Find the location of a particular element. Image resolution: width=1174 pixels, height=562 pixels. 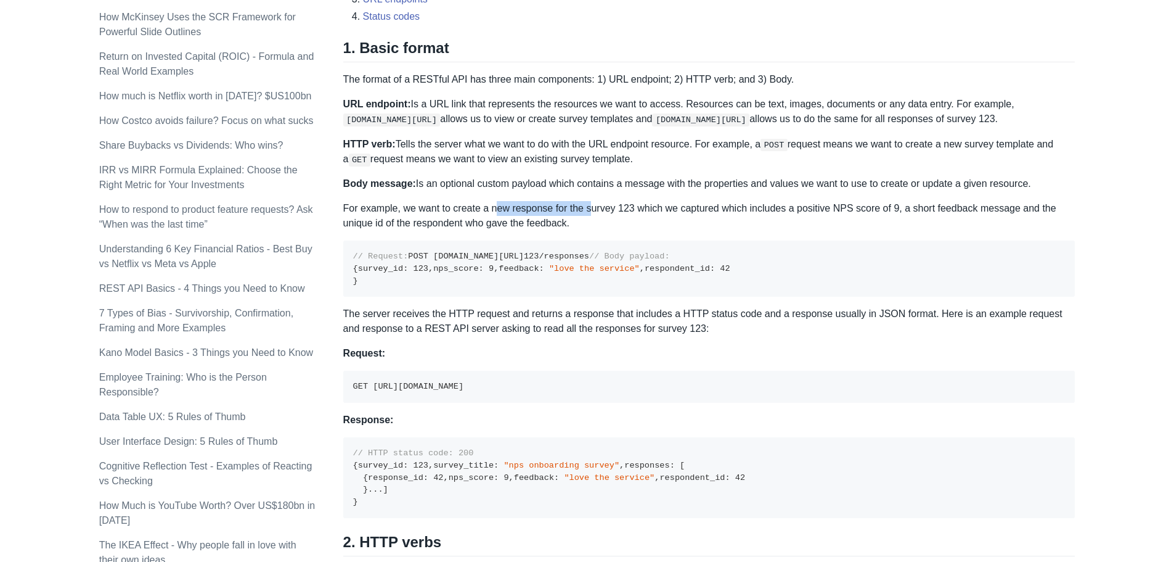

a: IRR vs MIRR Formula Explained: Choose the Right Metric for Your Investments is located at coordinates (199, 177).